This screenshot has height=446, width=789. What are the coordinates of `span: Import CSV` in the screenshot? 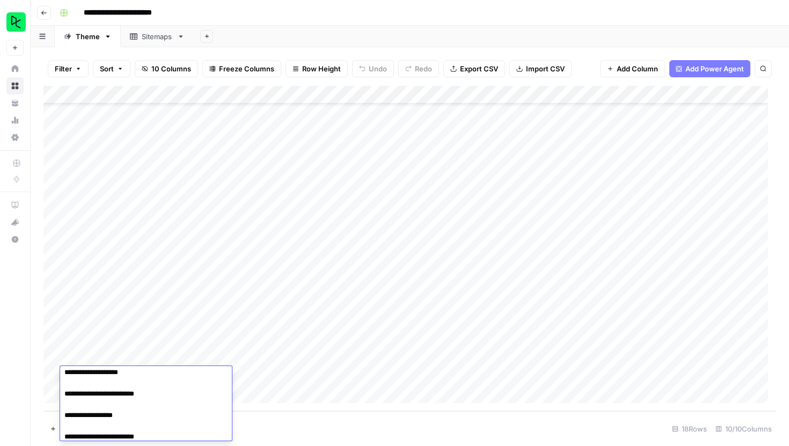 It's located at (545, 69).